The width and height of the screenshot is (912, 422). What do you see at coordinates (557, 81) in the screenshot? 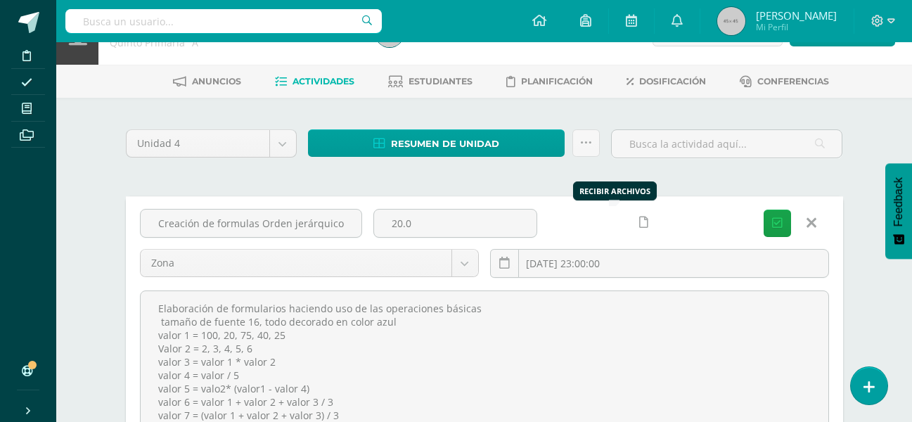
I see `span: Planificación` at bounding box center [557, 81].